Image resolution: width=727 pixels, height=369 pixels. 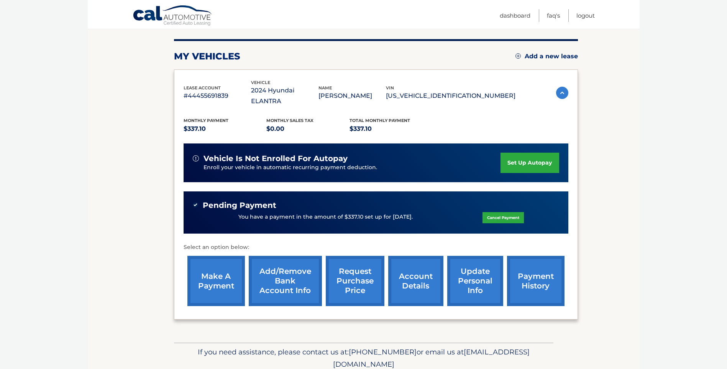 I want to click on a: Cal Automotive, so click(x=173, y=16).